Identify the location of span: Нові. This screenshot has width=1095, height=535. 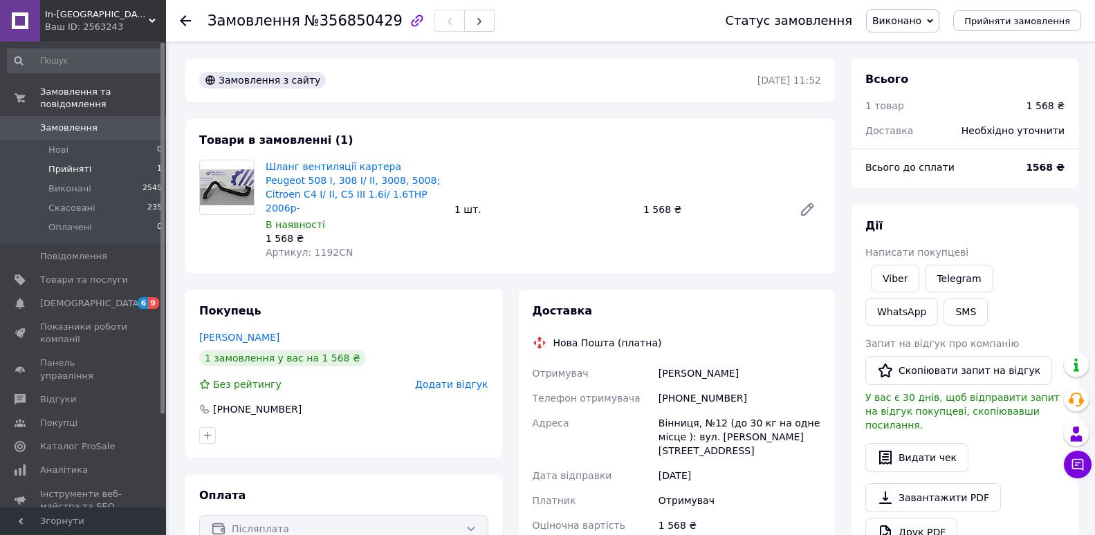
(58, 150).